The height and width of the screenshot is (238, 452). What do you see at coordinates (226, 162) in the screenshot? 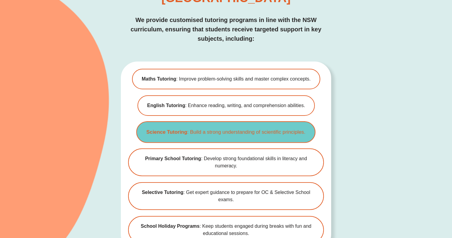
I see `a: Primary School Tutoring: Develop strong foundational skills in literacy and numeracy.` at bounding box center [226, 162].